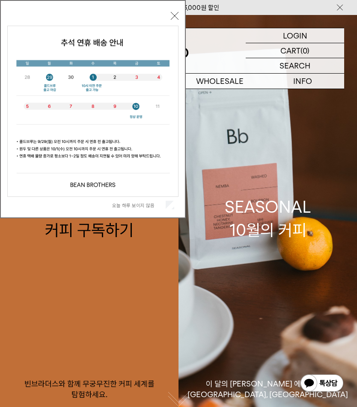  Describe the element at coordinates (138, 205) in the screenshot. I see `label: 오늘 하루 보이지 않음` at that location.